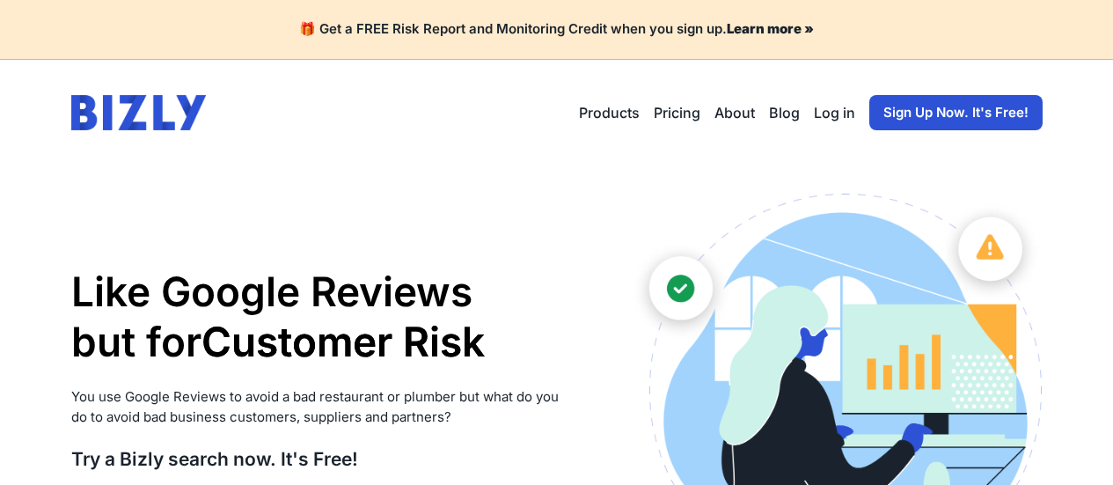 Image resolution: width=1113 pixels, height=485 pixels. Describe the element at coordinates (343, 342) in the screenshot. I see `li: Customer Risk` at that location.